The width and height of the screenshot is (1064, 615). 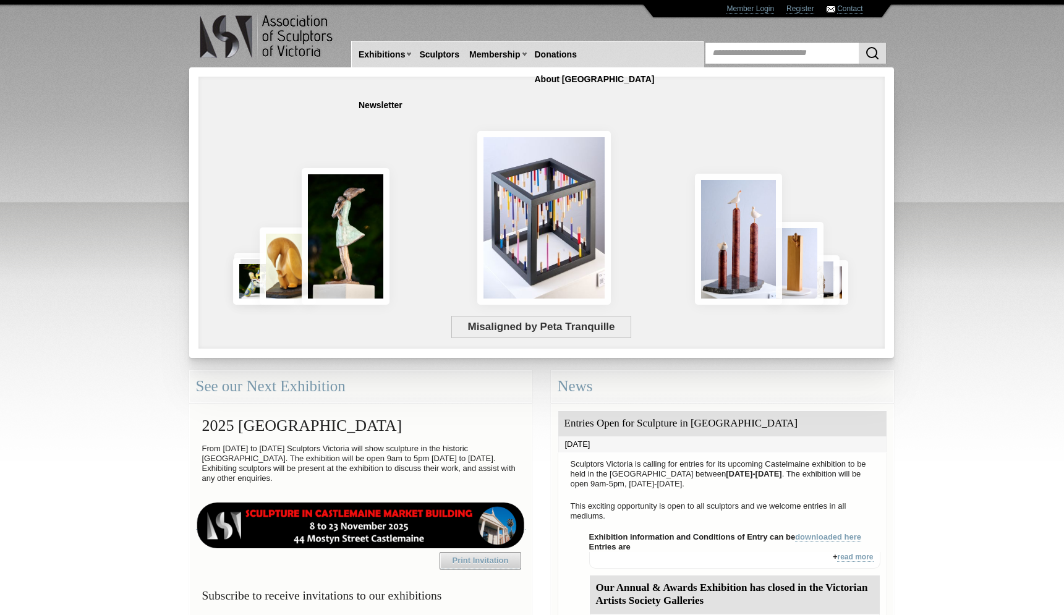 I want to click on span: Misaligned by Peta Tranquille, so click(x=541, y=327).